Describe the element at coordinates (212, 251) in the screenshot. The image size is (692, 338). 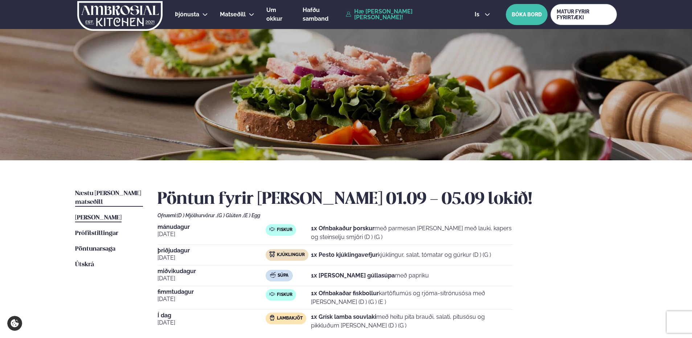
I see `span: þriðjudagur` at that location.